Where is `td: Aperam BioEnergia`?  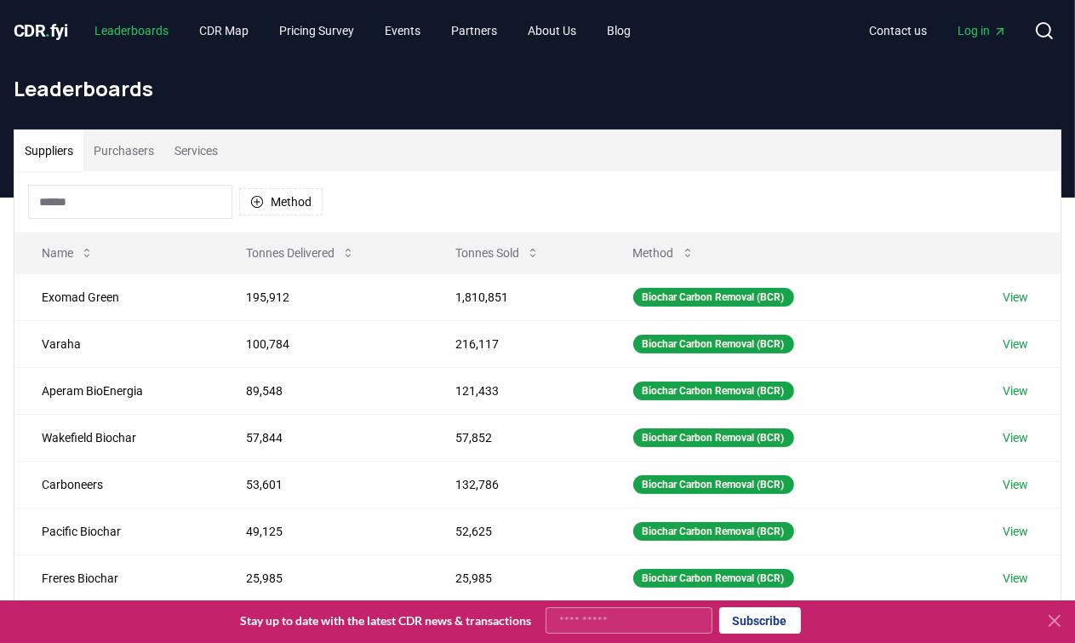 td: Aperam BioEnergia is located at coordinates (117, 390).